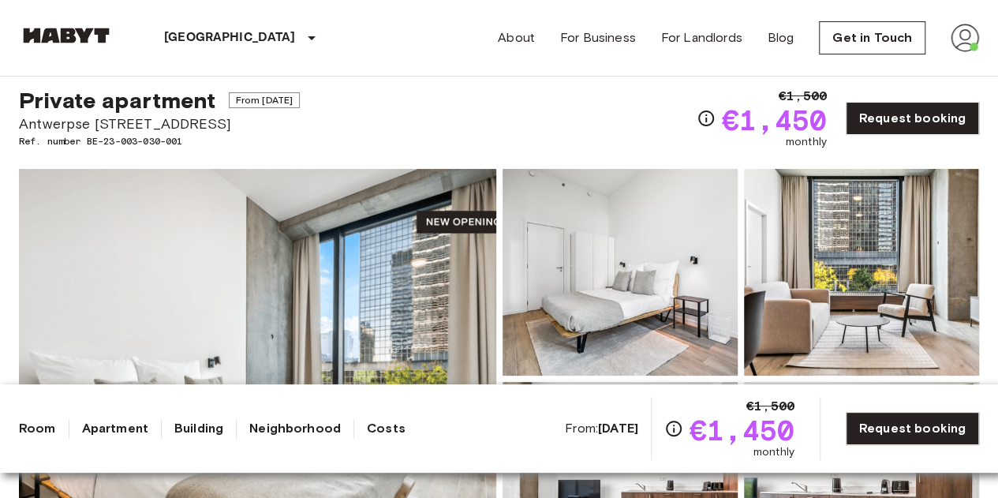 This screenshot has width=998, height=498. I want to click on a: Building, so click(199, 429).